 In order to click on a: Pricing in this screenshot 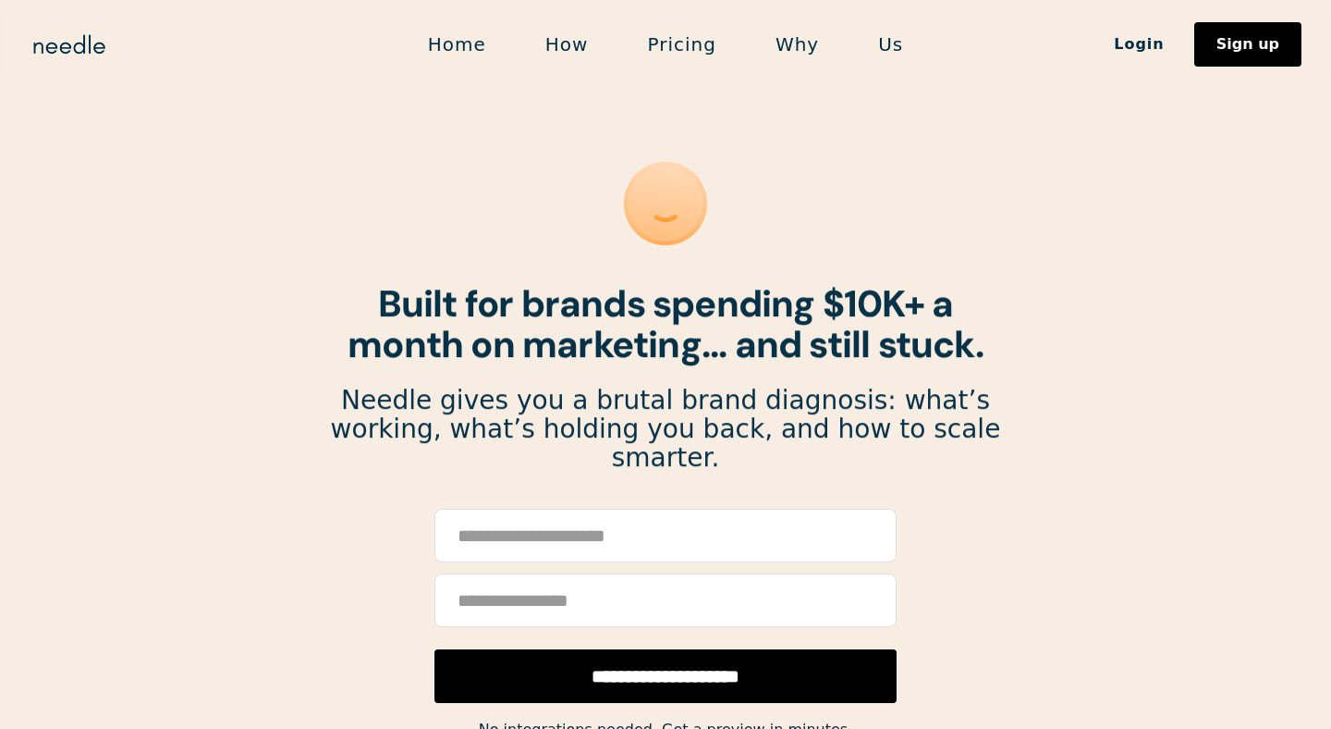, I will do `click(681, 44)`.